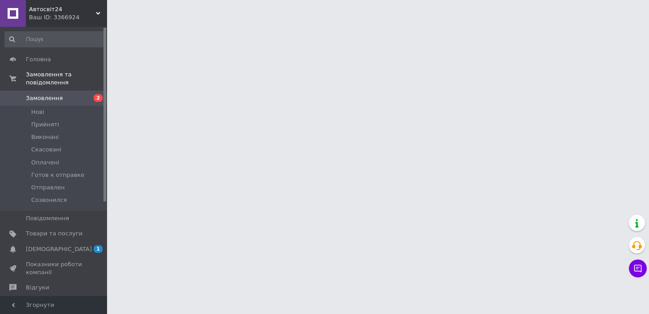 This screenshot has width=649, height=314. Describe the element at coordinates (98, 98) in the screenshot. I see `span: 2` at that location.